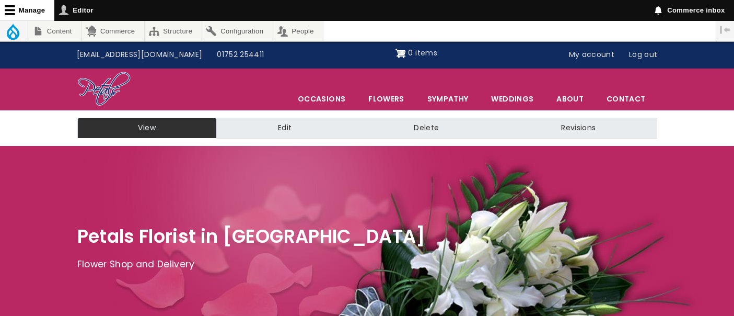  What do you see at coordinates (104, 89) in the screenshot?
I see `img: Home` at bounding box center [104, 89].